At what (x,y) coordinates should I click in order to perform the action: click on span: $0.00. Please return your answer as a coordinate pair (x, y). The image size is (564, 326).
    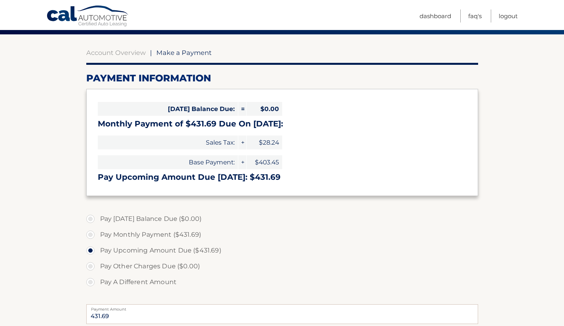
    Looking at the image, I should click on (264, 109).